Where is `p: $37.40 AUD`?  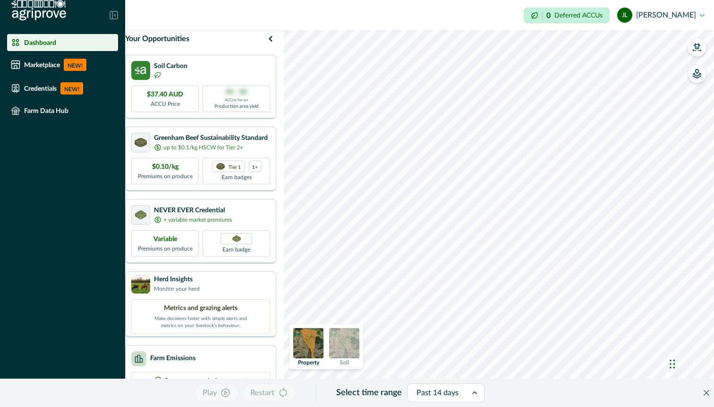
p: $37.40 AUD is located at coordinates (165, 94).